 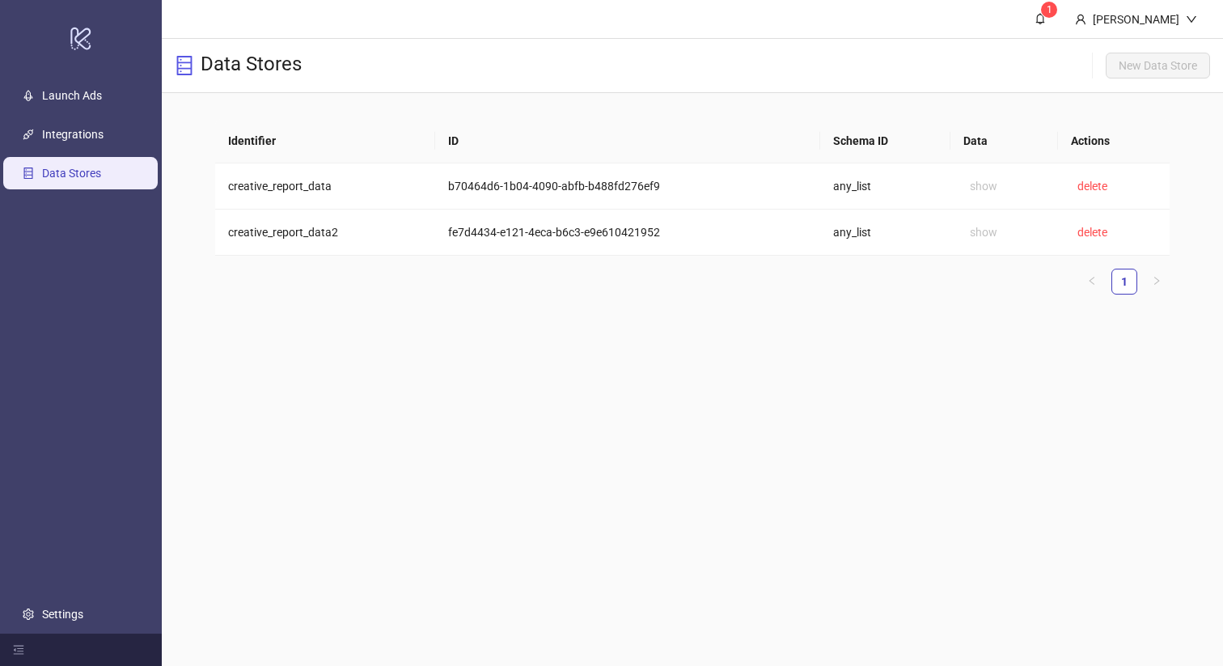 What do you see at coordinates (72, 95) in the screenshot?
I see `a: Launch Ads` at bounding box center [72, 95].